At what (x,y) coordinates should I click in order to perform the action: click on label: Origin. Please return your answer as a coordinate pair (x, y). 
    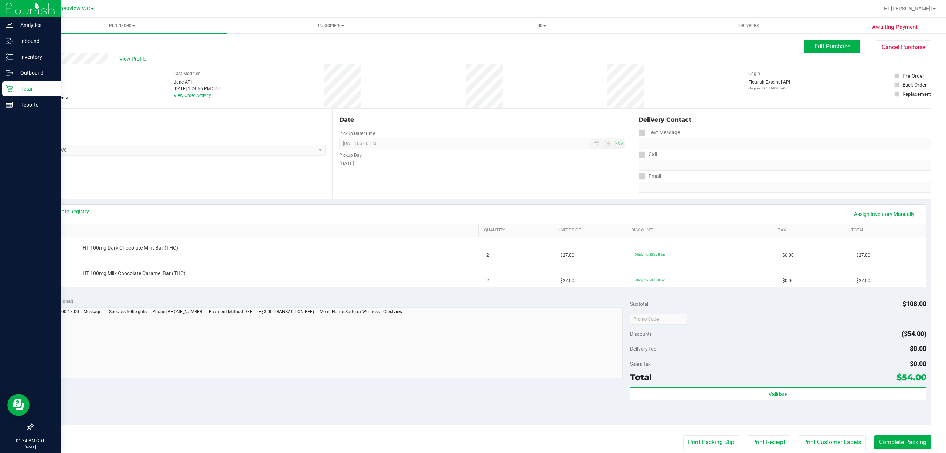
    Looking at the image, I should click on (754, 74).